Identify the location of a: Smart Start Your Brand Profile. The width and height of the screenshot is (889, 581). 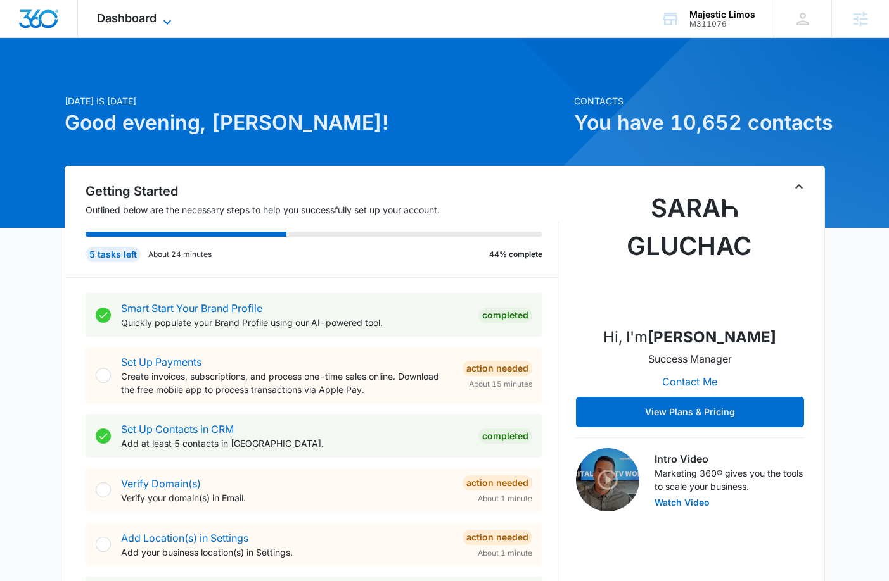
(191, 308).